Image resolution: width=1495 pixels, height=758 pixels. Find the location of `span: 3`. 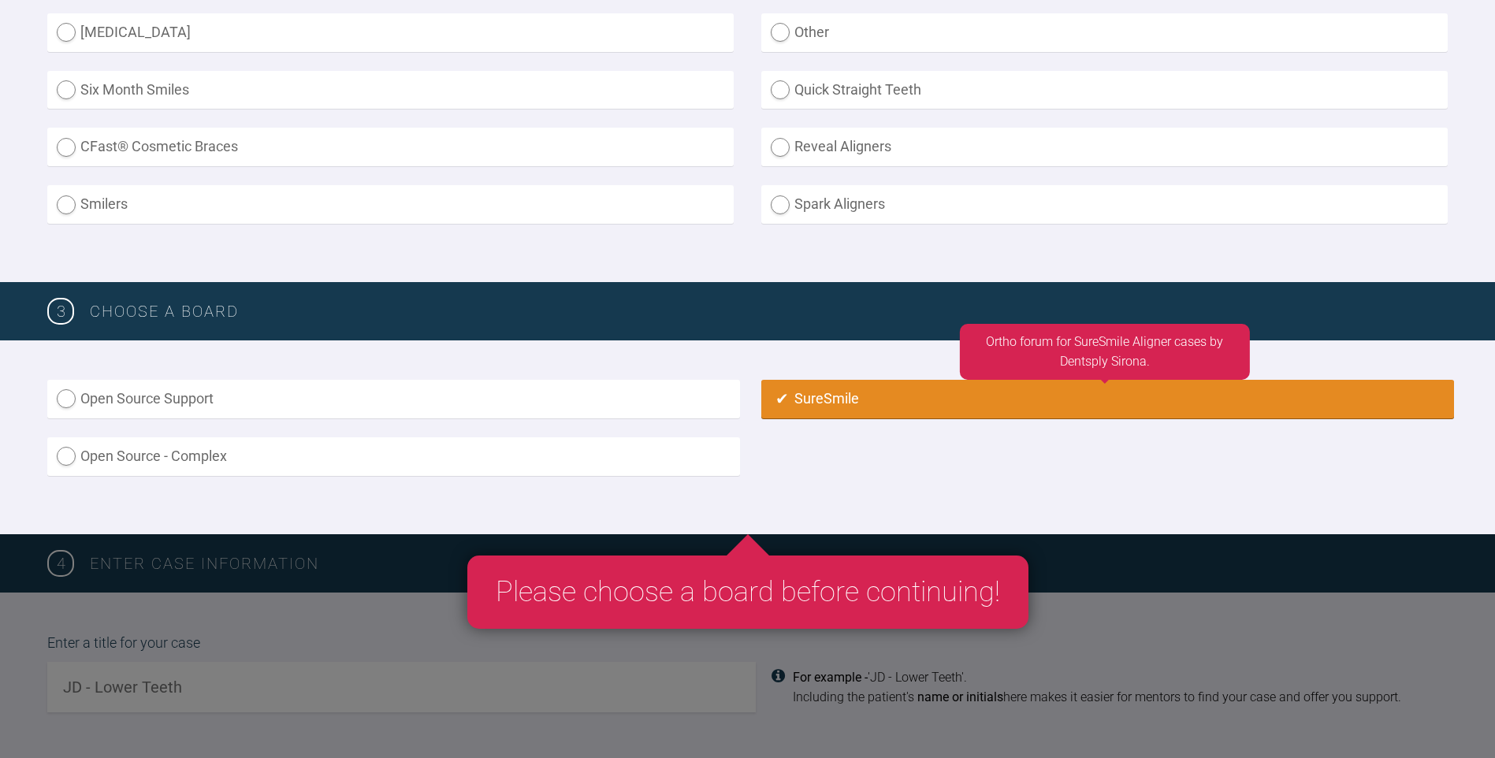

span: 3 is located at coordinates (61, 311).